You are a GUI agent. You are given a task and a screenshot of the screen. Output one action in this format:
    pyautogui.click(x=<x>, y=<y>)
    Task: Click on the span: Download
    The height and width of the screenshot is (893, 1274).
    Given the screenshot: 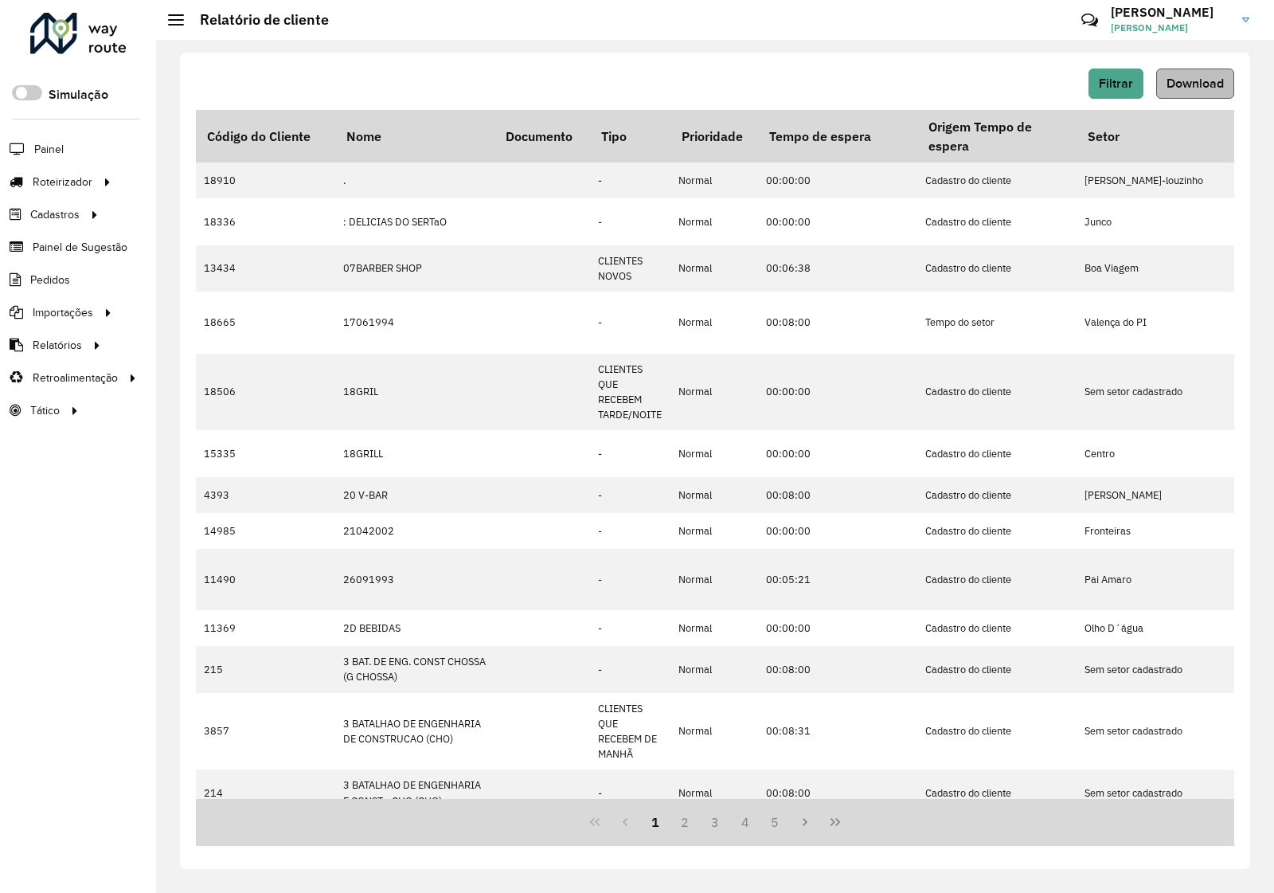 What is the action you would take?
    pyautogui.click(x=1195, y=83)
    